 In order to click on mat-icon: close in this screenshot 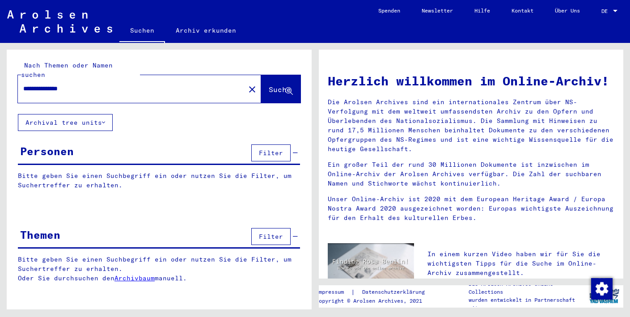, I will do `click(252, 89)`.